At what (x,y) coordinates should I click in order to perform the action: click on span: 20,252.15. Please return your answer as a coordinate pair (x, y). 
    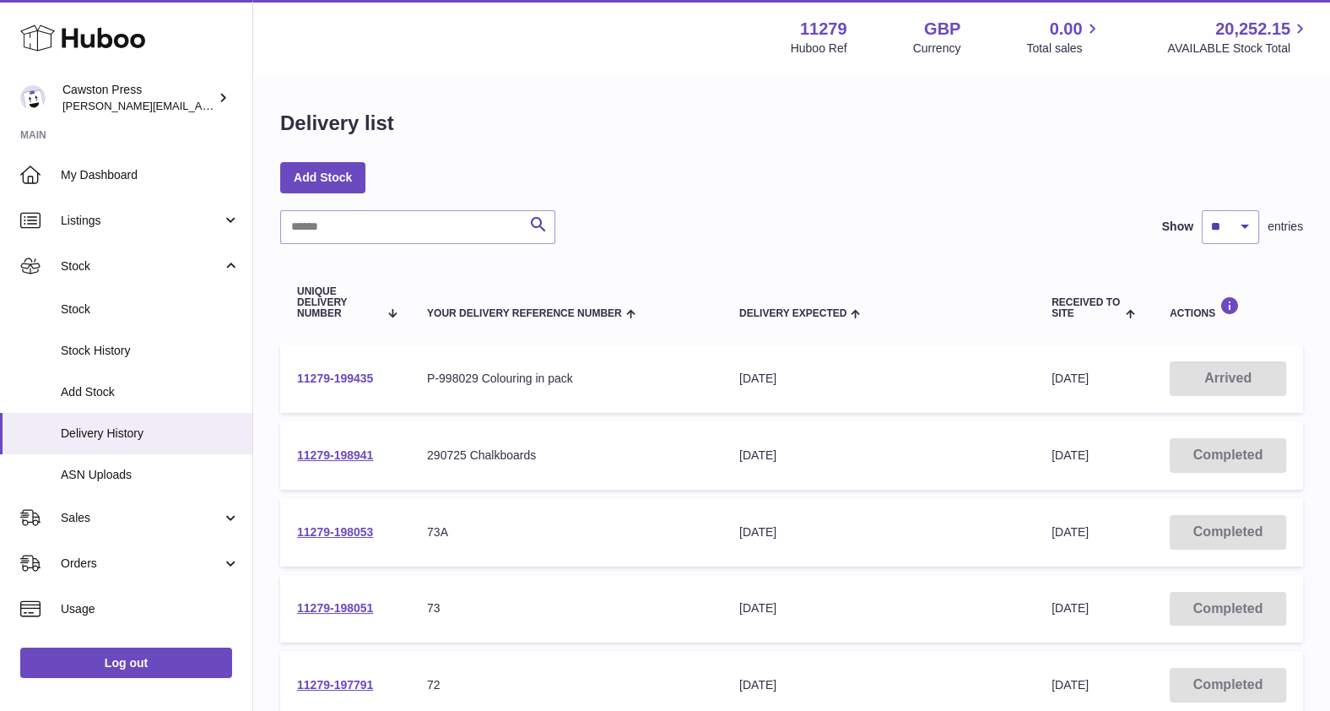
    Looking at the image, I should click on (1253, 29).